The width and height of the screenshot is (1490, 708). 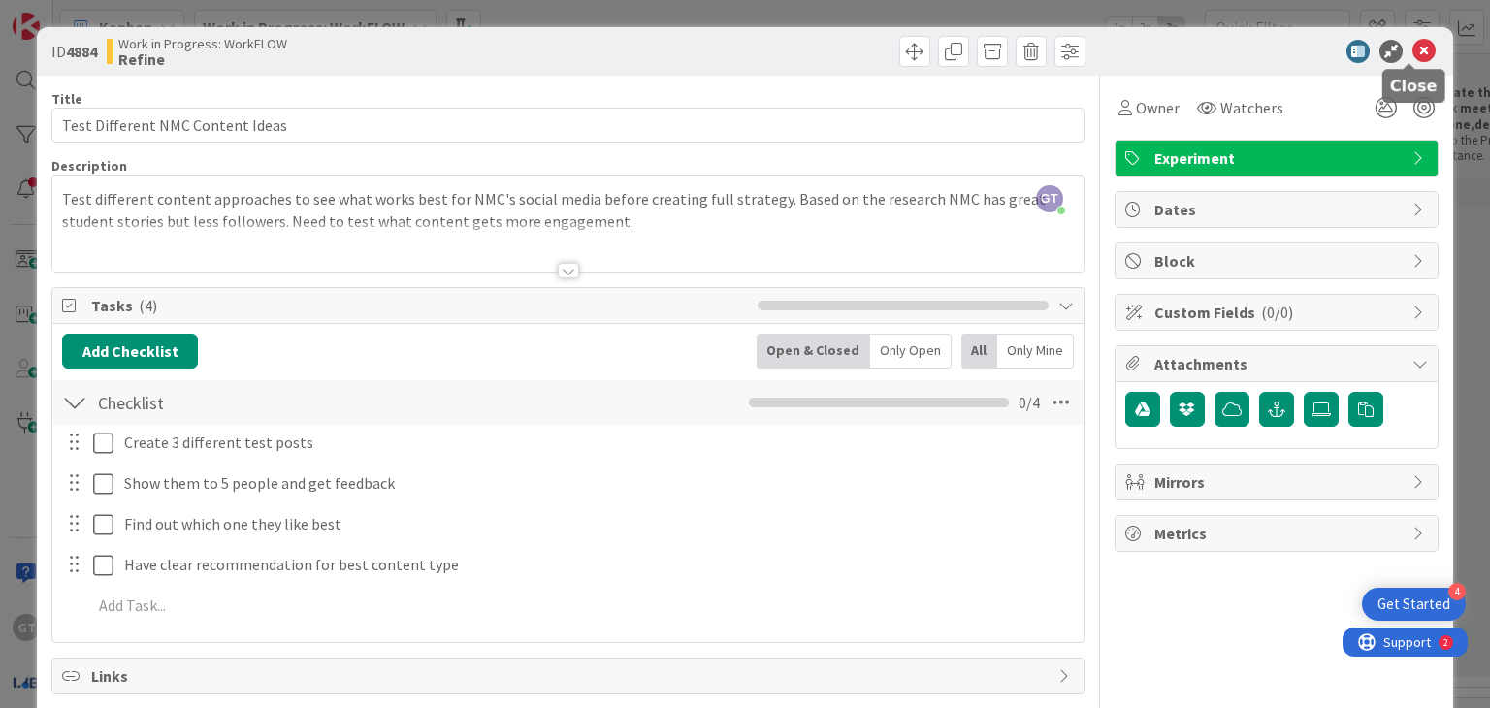 I want to click on p: Have clear recommendation for best content type, so click(x=597, y=565).